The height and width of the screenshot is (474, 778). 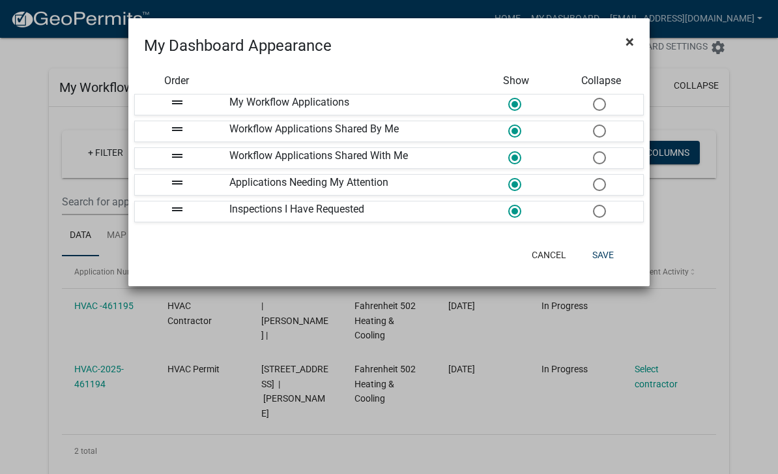 I want to click on div: Workflow Applications Shared With Me, so click(x=347, y=158).